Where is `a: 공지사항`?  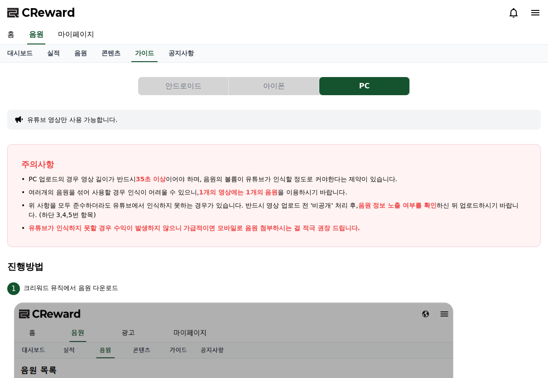
a: 공지사항 is located at coordinates (181, 53).